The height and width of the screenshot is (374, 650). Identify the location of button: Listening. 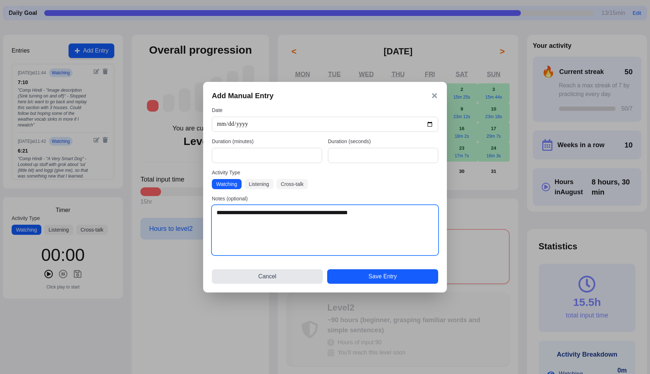
(259, 184).